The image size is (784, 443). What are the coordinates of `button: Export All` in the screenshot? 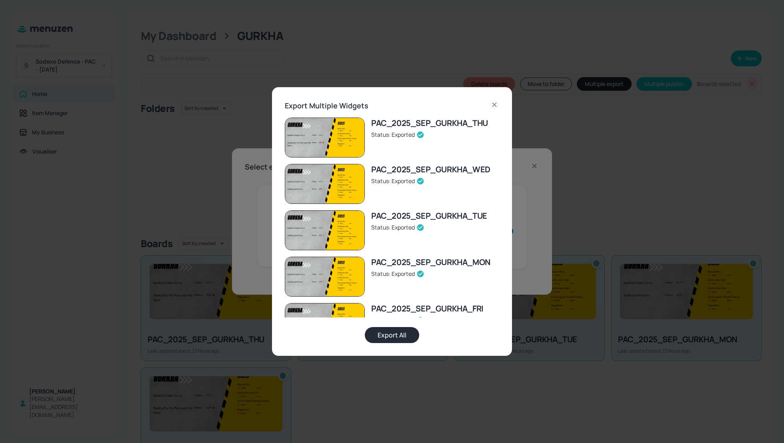 It's located at (392, 335).